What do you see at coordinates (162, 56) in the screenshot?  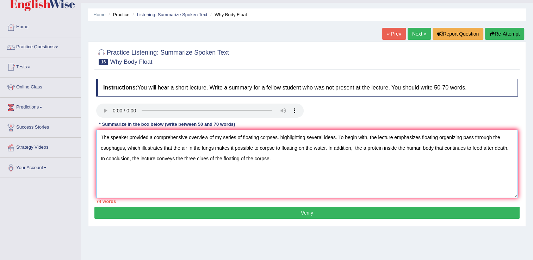 I see `h2: Practice Listening: Summarize Spoken Text` at bounding box center [162, 56].